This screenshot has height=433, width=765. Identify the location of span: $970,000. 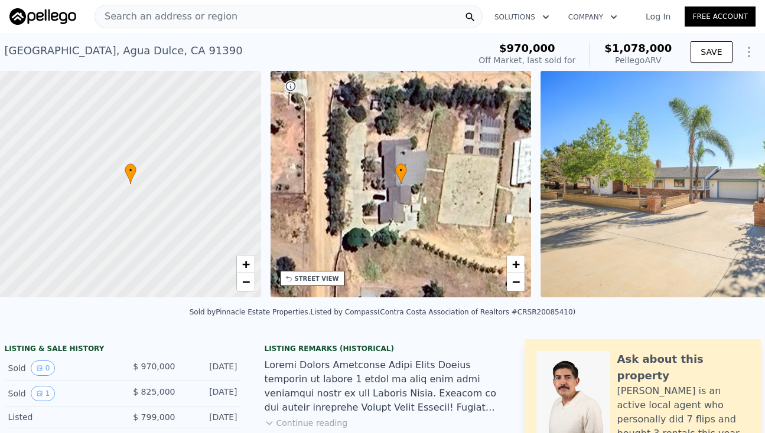
(527, 48).